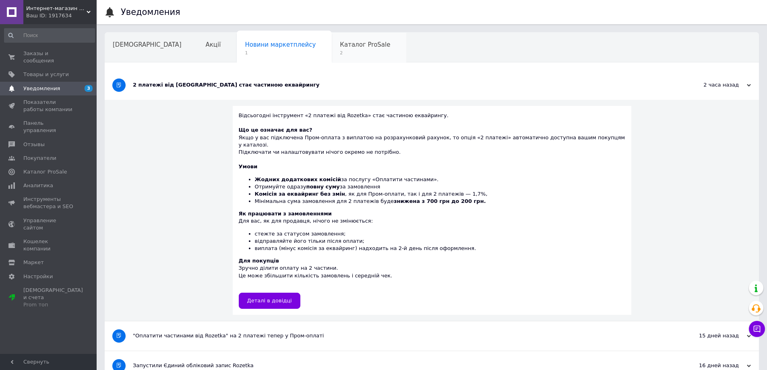 Image resolution: width=767 pixels, height=370 pixels. Describe the element at coordinates (53, 305) in the screenshot. I see `div: Prom топ` at that location.